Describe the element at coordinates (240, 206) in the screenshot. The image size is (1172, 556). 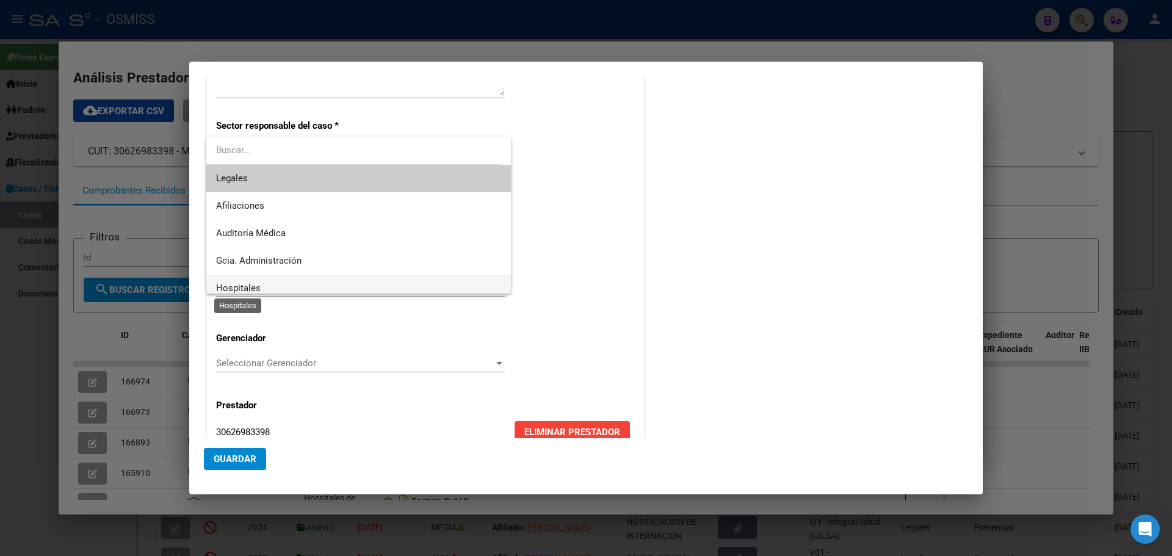
I see `span: Afiliaciones` at that location.